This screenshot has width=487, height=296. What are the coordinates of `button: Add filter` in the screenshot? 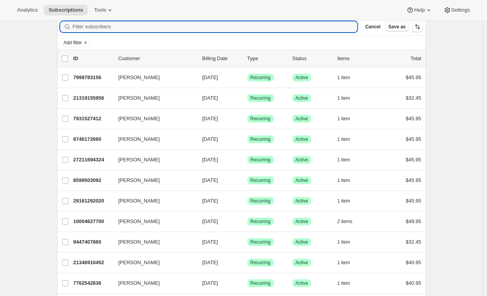 It's located at (76, 43).